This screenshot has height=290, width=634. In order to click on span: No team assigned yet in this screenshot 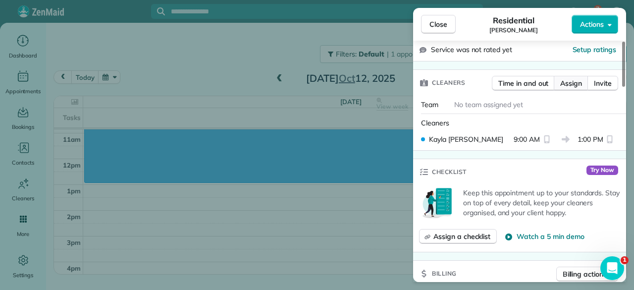, I will do `click(488, 105)`.